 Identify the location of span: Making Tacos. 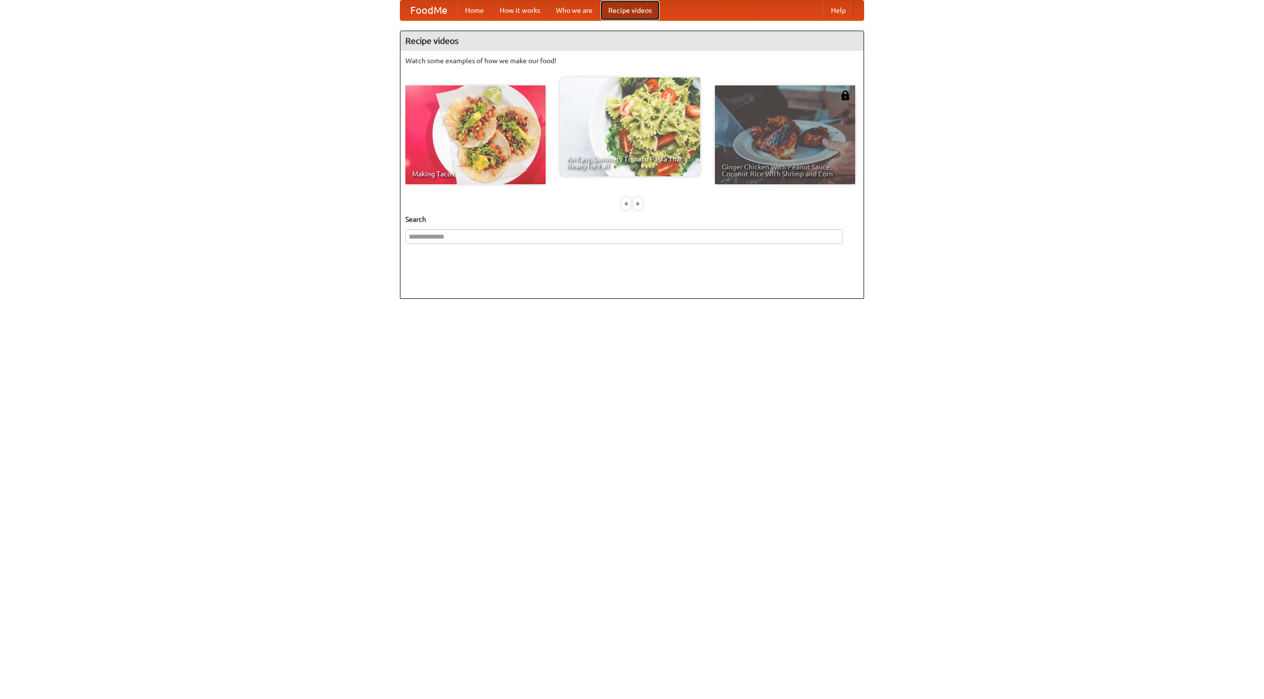
(476, 174).